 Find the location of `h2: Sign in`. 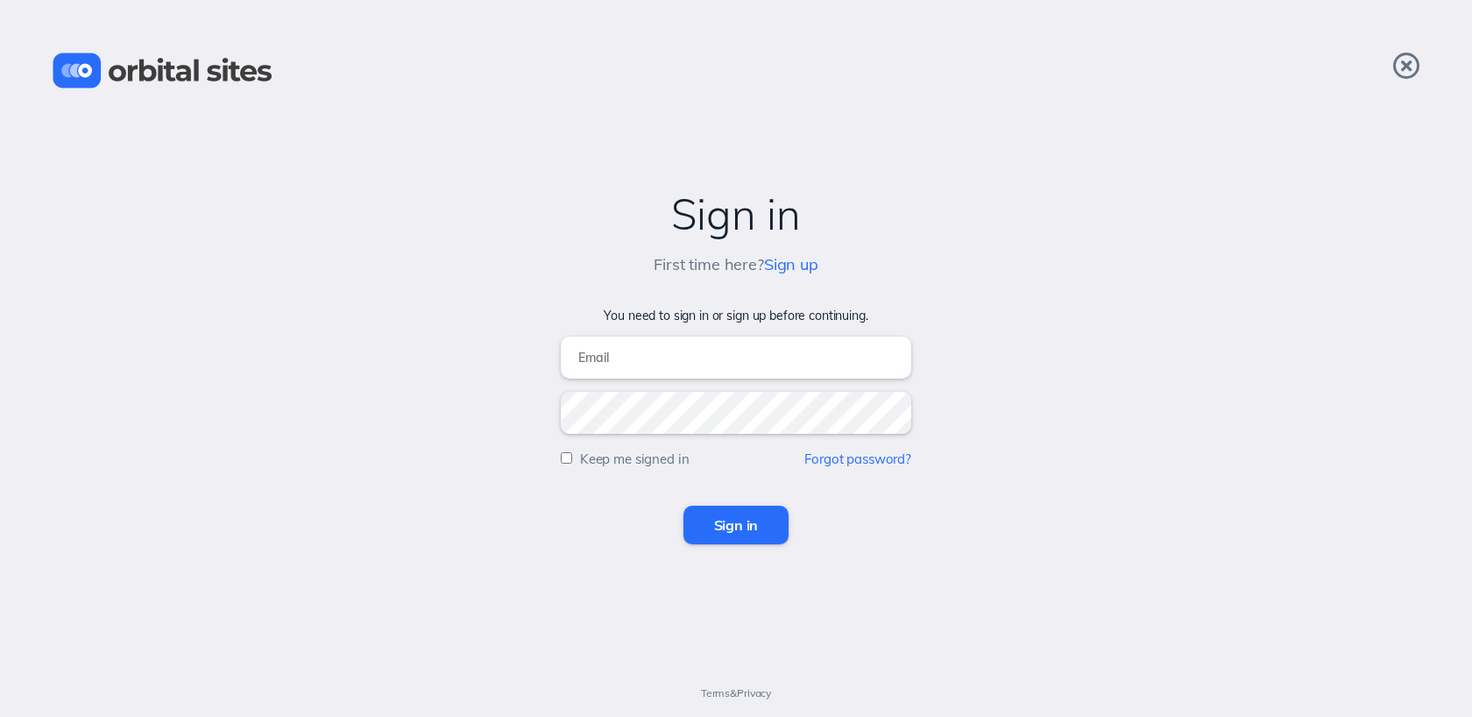

h2: Sign in is located at coordinates (736, 214).